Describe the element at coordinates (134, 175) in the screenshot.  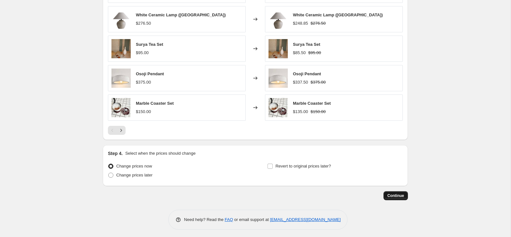
I see `span: Change prices later` at that location.